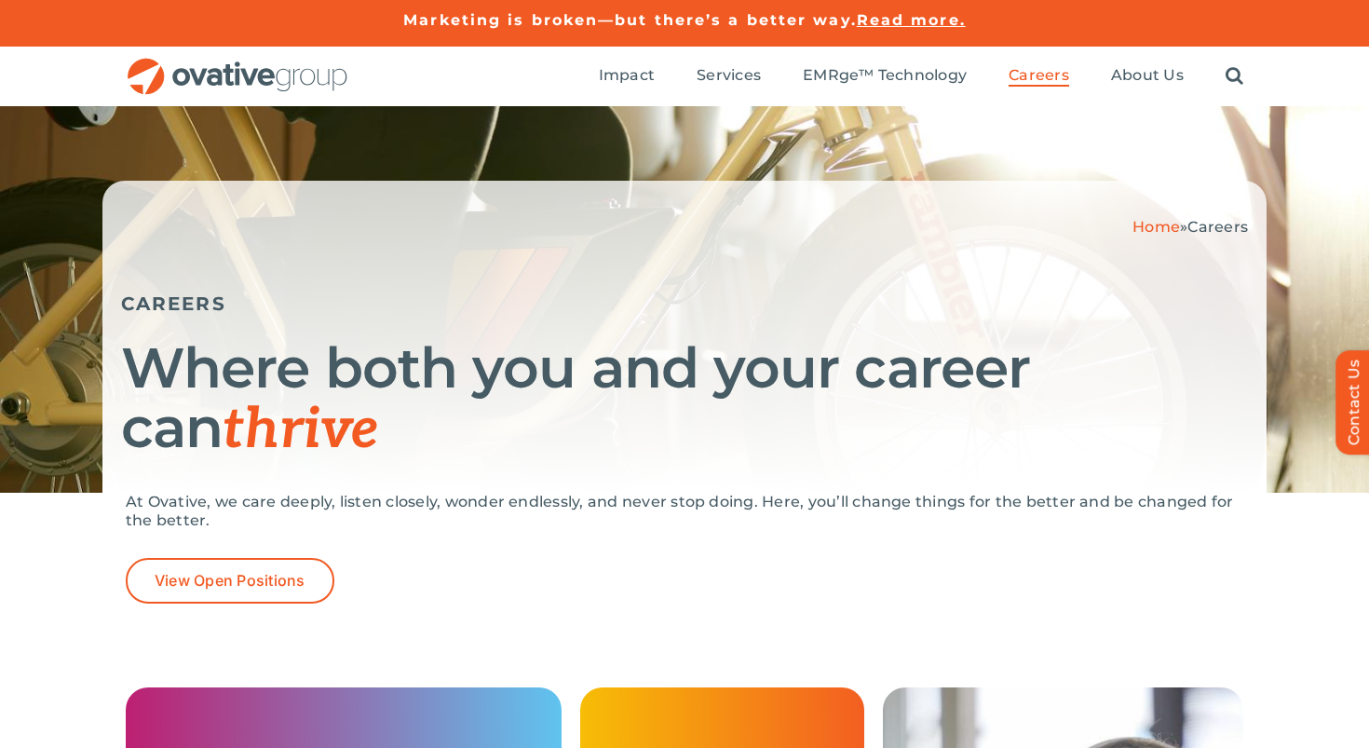 The width and height of the screenshot is (1369, 748). I want to click on a: EMRge™ Technology, so click(885, 76).